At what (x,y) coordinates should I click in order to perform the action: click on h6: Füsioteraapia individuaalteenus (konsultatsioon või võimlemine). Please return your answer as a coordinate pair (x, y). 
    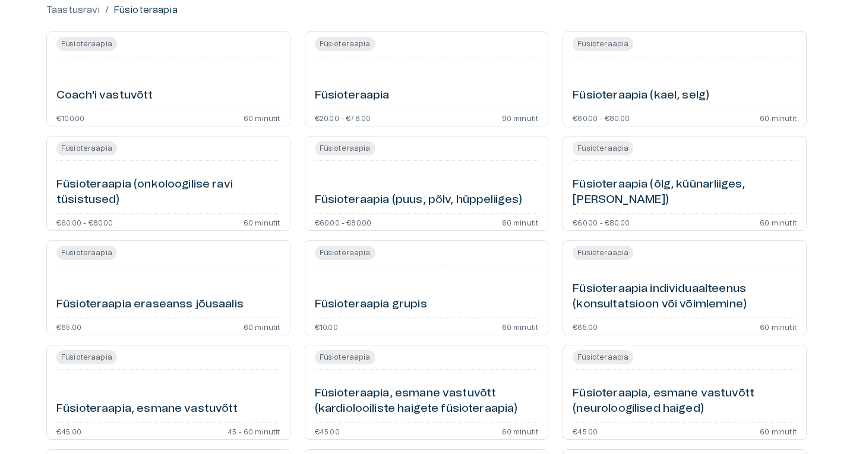
    Looking at the image, I should click on (684, 297).